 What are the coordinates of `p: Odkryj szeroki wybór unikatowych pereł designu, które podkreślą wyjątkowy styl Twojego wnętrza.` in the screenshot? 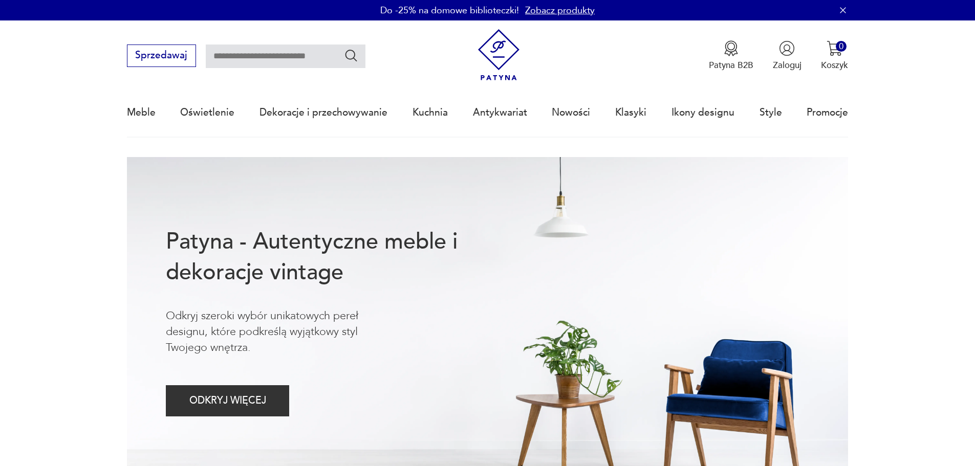 It's located at (283, 332).